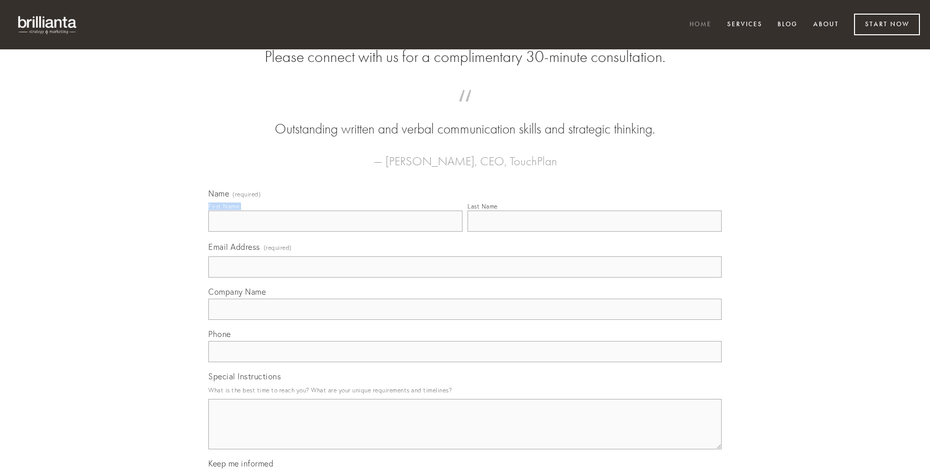 The height and width of the screenshot is (473, 930). Describe the element at coordinates (887, 24) in the screenshot. I see `a: Start Now` at that location.